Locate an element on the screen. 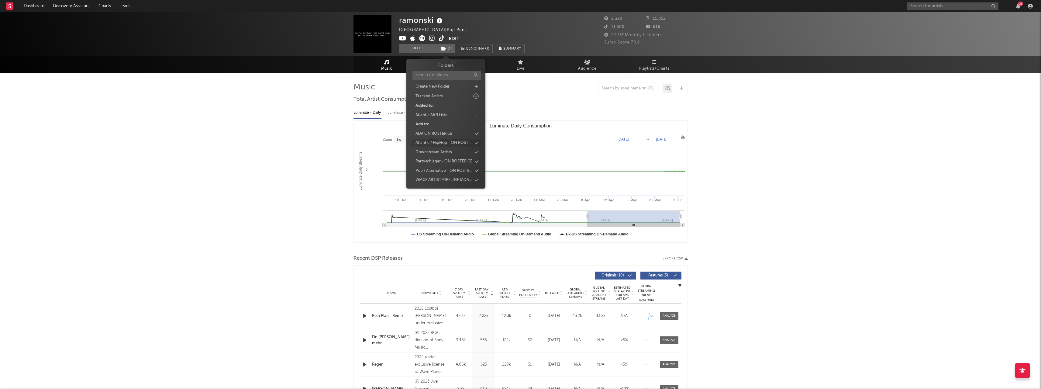 This screenshot has height=389, width=1041. text: 20. May is located at coordinates (655, 200).